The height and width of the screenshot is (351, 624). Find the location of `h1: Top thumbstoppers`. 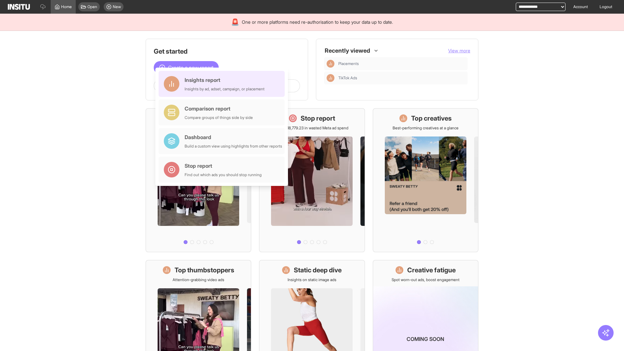

h1: Top thumbstoppers is located at coordinates (204, 270).